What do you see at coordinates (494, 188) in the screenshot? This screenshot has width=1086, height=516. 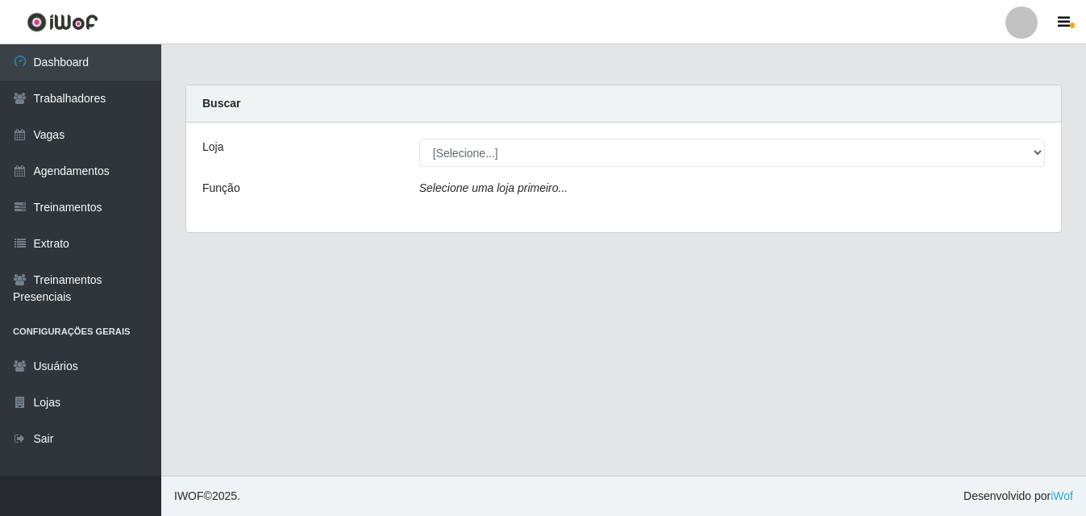 I see `i: Selecione uma loja primeiro...` at bounding box center [494, 188].